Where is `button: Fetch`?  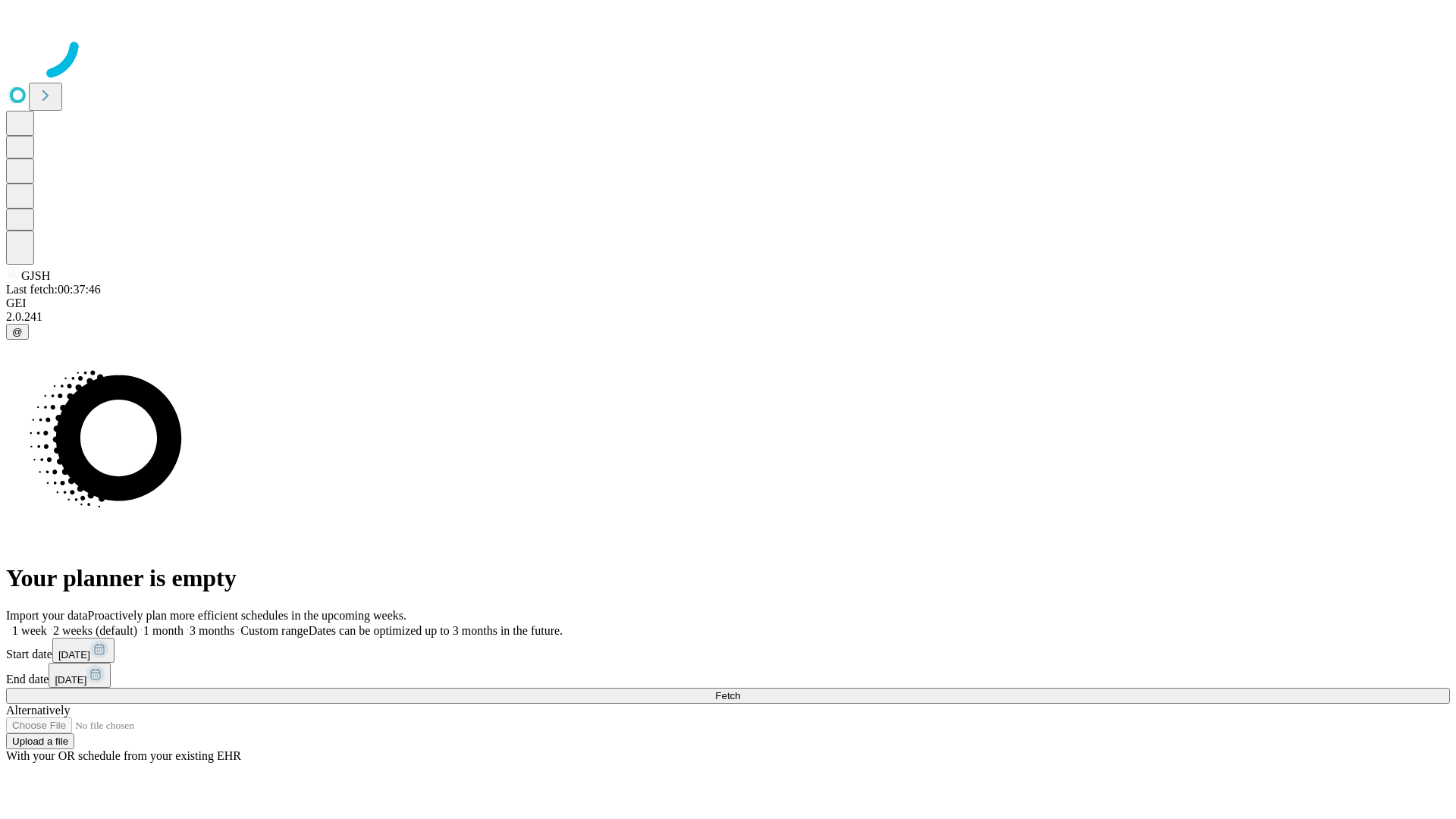 button: Fetch is located at coordinates (728, 695).